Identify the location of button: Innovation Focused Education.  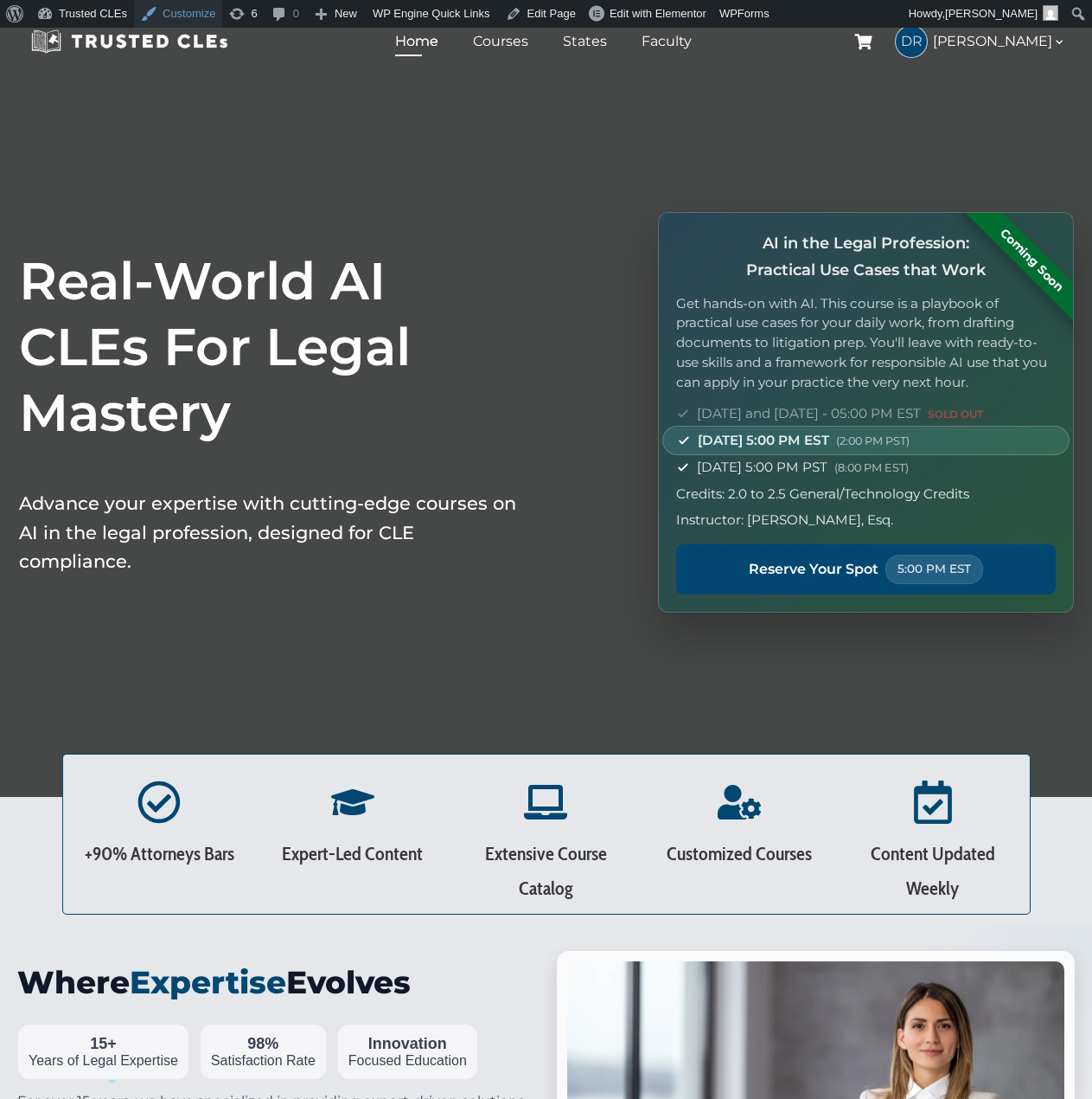
(407, 1051).